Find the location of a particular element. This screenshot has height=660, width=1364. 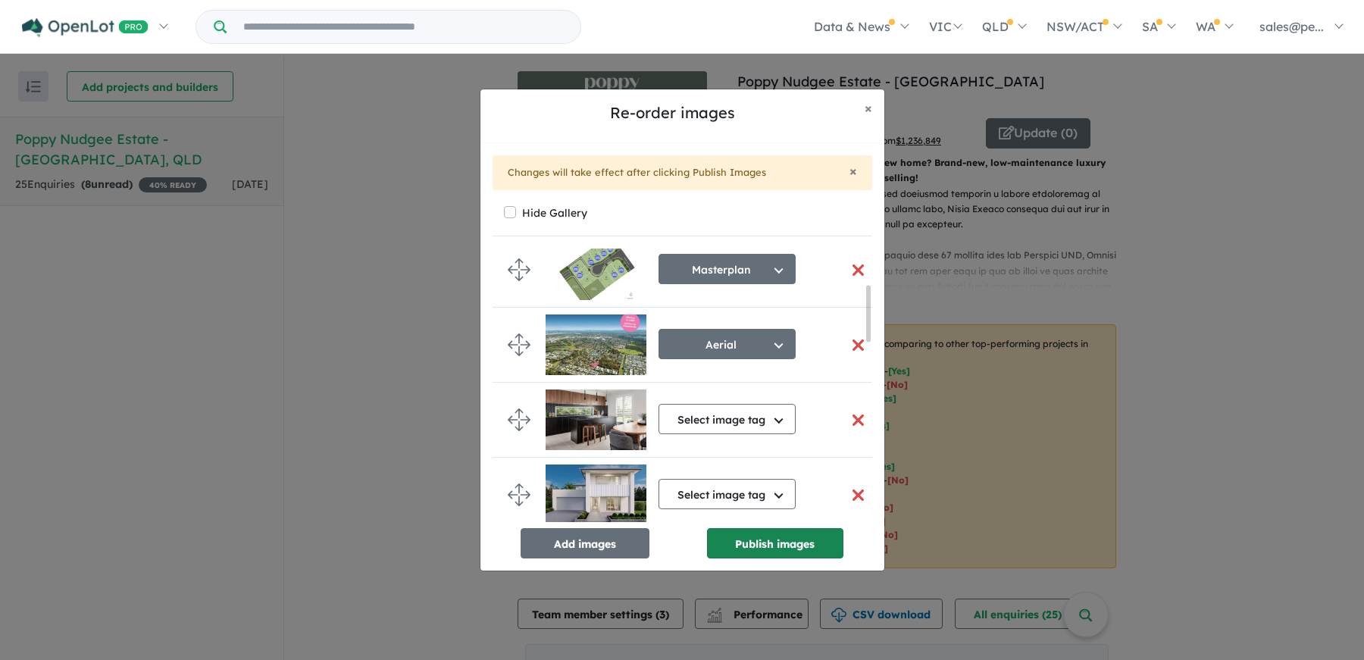

span: sales@pe... is located at coordinates (1291, 27).